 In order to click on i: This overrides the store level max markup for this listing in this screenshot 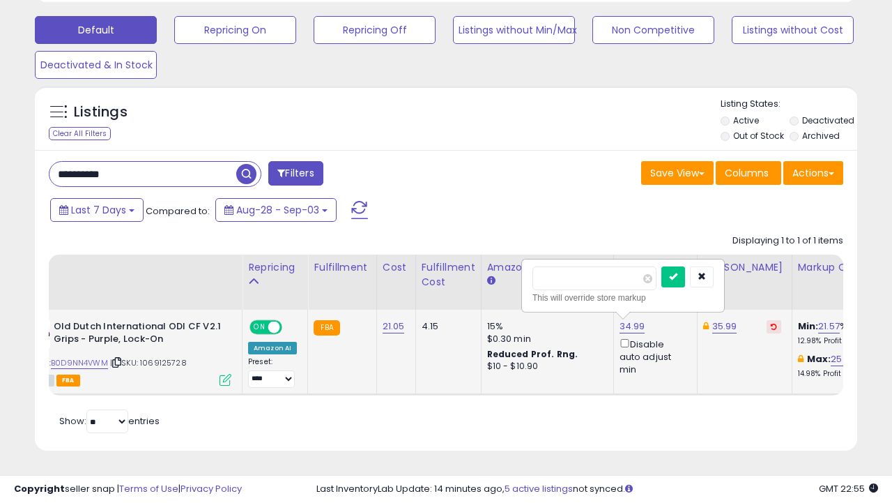, I will do `click(801, 358)`.